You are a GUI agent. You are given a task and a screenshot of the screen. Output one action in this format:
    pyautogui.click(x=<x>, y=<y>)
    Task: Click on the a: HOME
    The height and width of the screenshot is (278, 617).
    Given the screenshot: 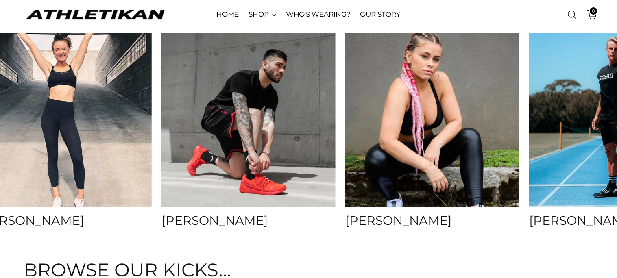 What is the action you would take?
    pyautogui.click(x=228, y=15)
    